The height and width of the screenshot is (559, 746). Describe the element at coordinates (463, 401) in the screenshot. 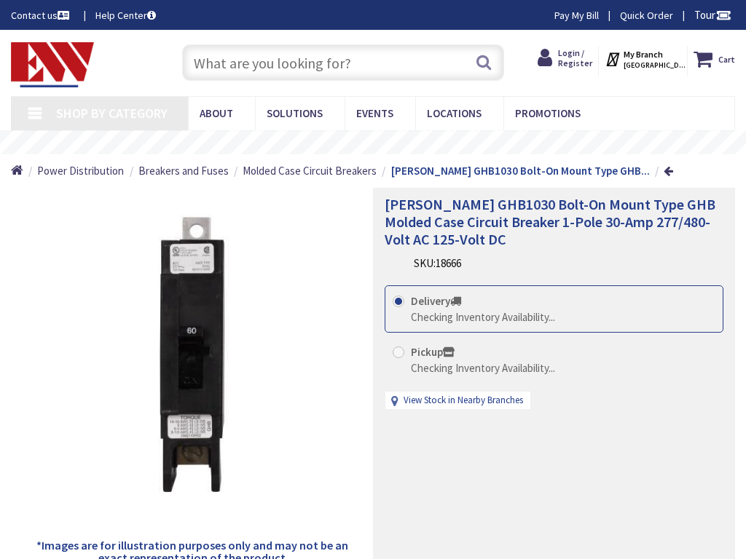

I see `a: View Stock in Nearby Branches` at that location.